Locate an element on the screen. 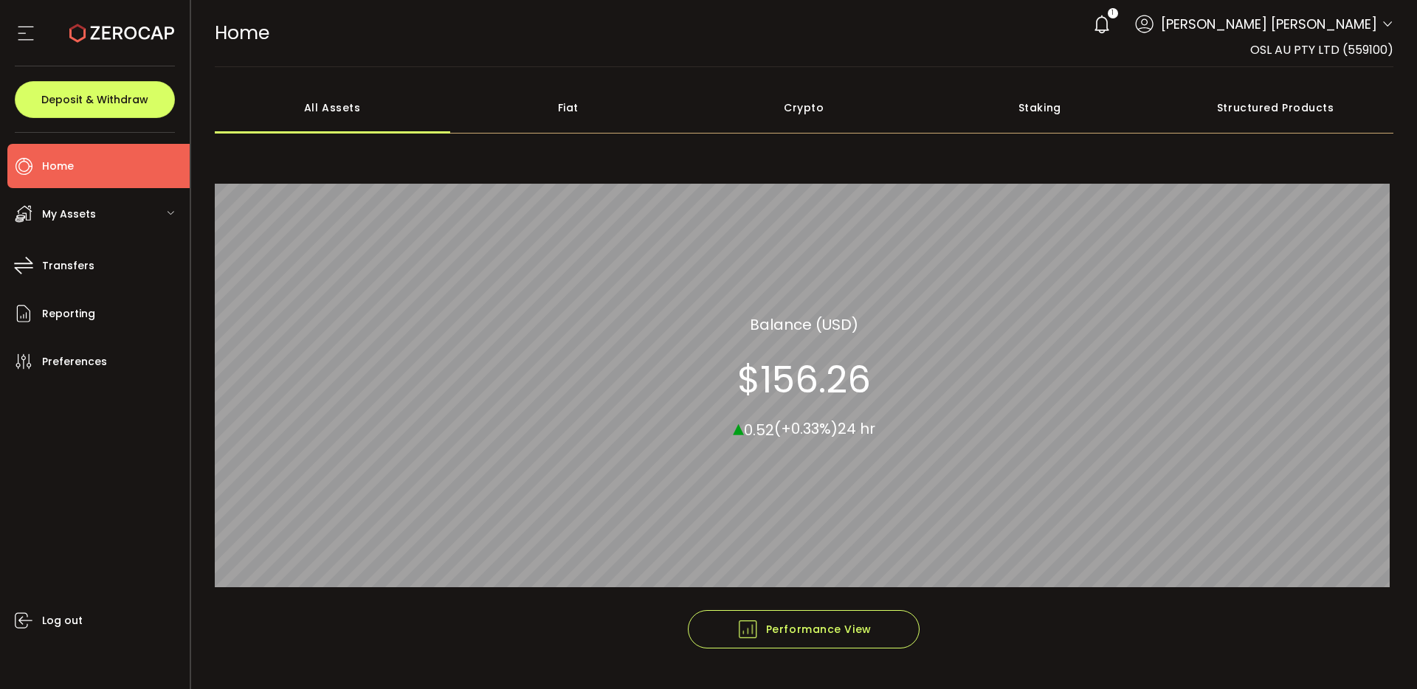 Image resolution: width=1417 pixels, height=689 pixels. div: Structured Products is located at coordinates (1276, 108).